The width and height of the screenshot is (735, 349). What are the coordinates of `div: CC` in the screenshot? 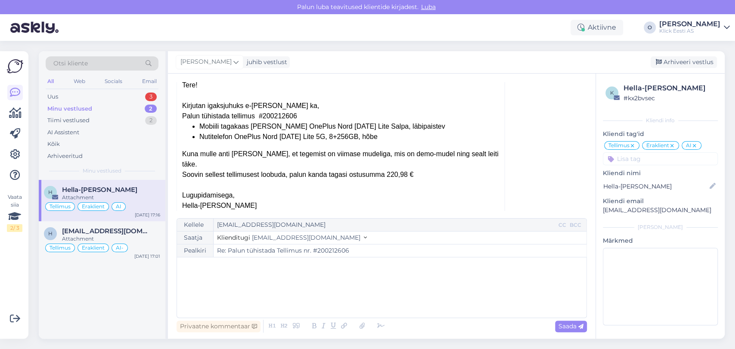 It's located at (562, 225).